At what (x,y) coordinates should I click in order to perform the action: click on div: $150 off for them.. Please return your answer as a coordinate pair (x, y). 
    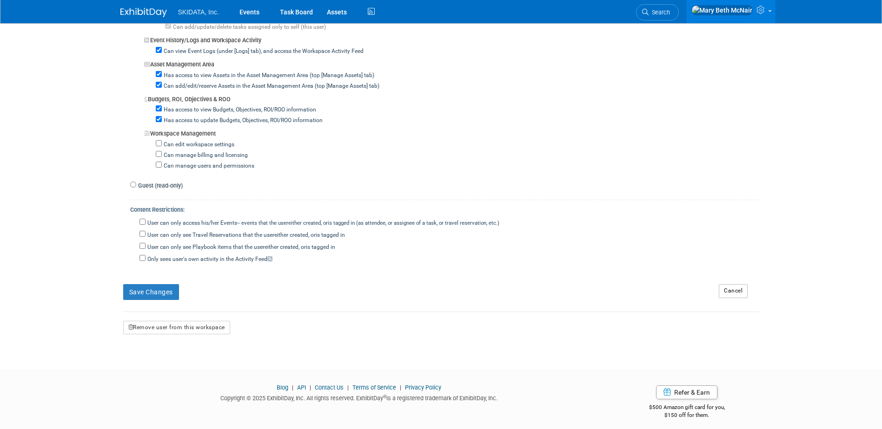
    Looking at the image, I should click on (687, 416).